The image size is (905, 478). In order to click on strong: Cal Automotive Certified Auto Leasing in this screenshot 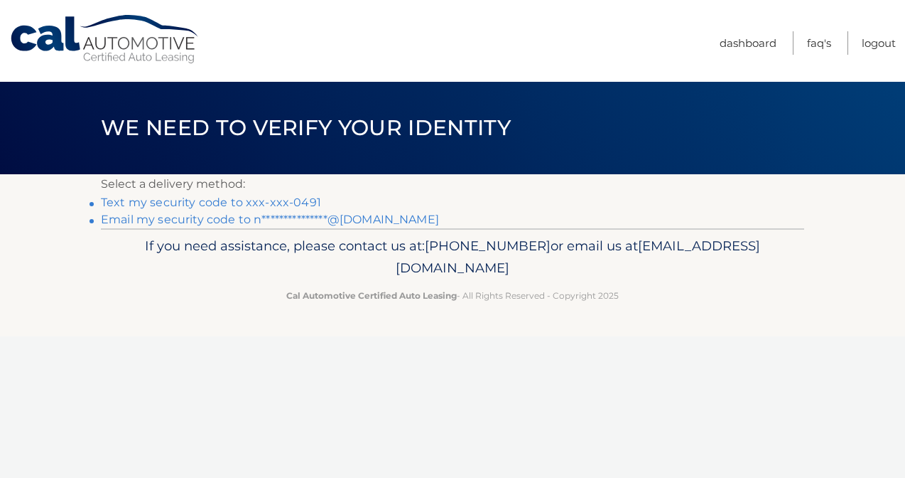, I will do `click(372, 295)`.